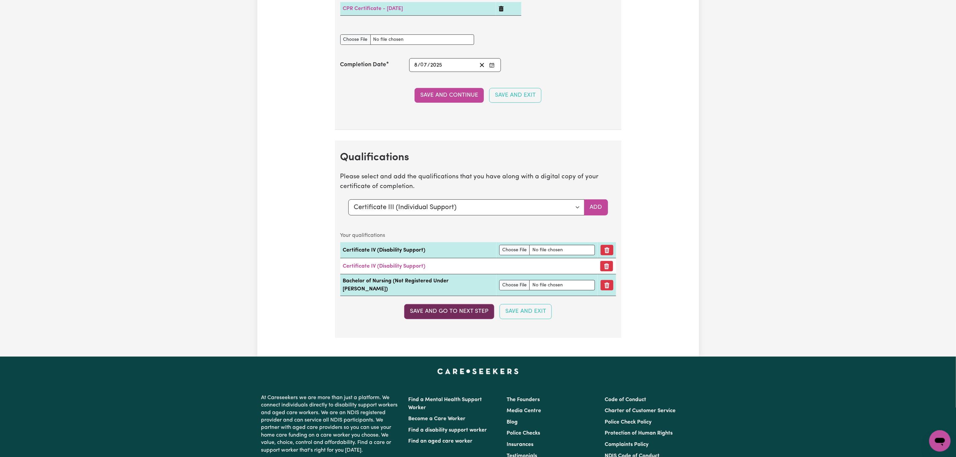  What do you see at coordinates (625, 400) in the screenshot?
I see `a: Code of Conduct` at bounding box center [625, 400].